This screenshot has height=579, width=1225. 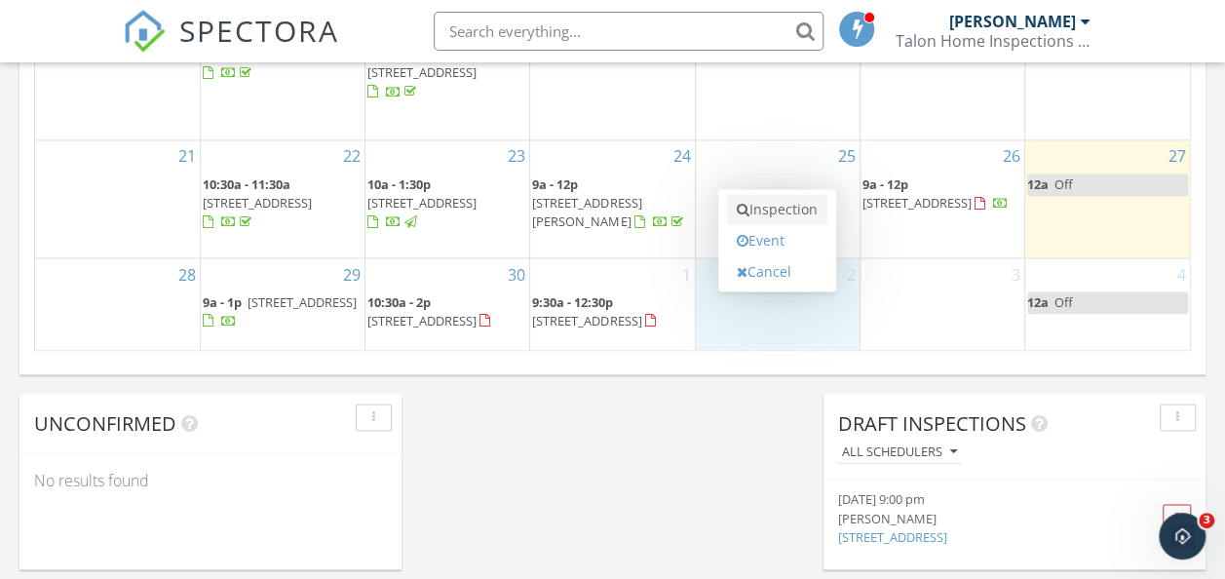 What do you see at coordinates (1012, 156) in the screenshot?
I see `a: Go to September 26, 2025` at bounding box center [1012, 156].